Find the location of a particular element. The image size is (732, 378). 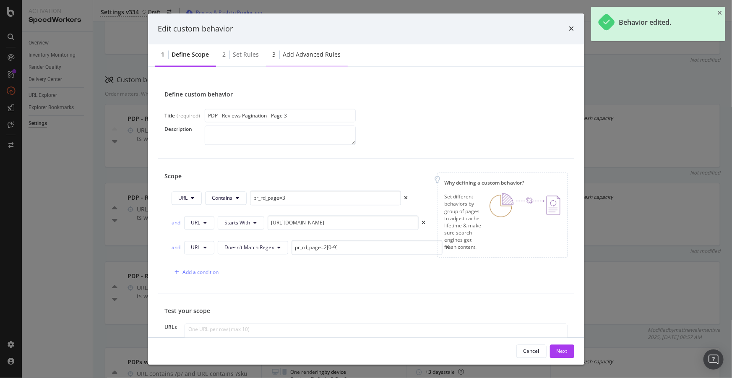

div: Edit custom behavior is located at coordinates (195, 29).